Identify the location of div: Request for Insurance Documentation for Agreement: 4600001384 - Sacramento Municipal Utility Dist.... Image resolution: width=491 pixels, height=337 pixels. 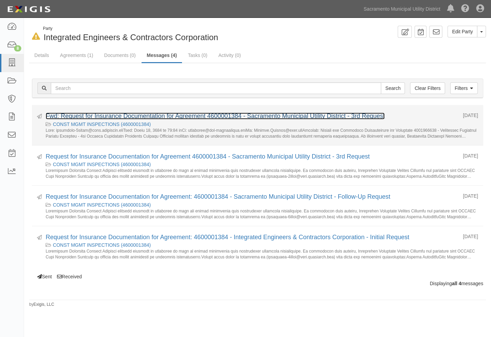
(252, 197).